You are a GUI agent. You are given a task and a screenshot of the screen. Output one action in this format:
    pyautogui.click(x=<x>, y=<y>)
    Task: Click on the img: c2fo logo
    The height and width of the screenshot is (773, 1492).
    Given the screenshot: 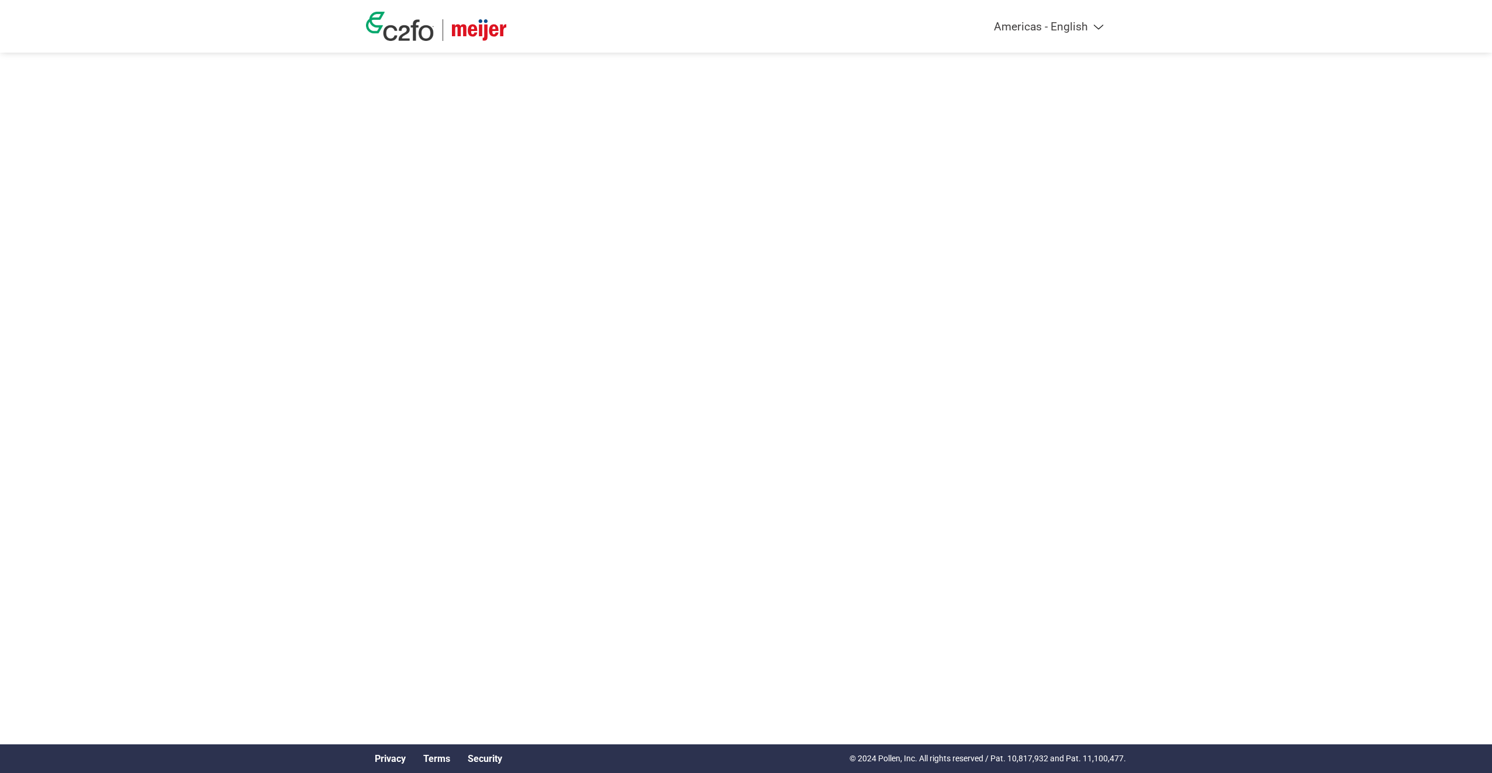 What is the action you would take?
    pyautogui.click(x=400, y=26)
    